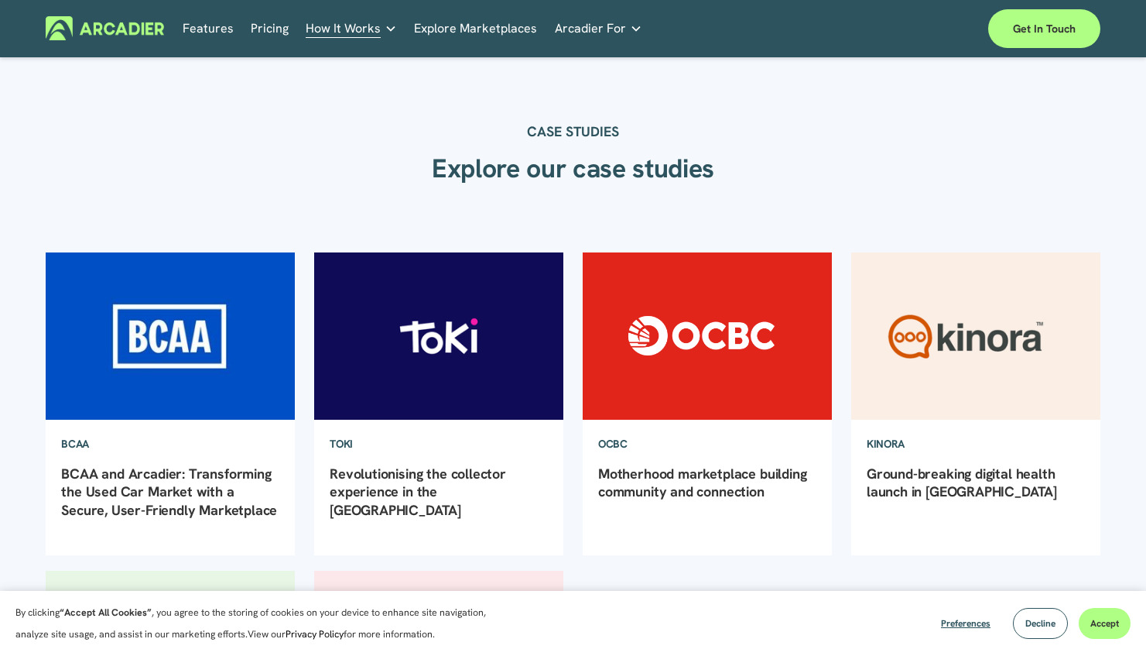 The image size is (1146, 656). Describe the element at coordinates (1040, 623) in the screenshot. I see `span: Decline` at that location.